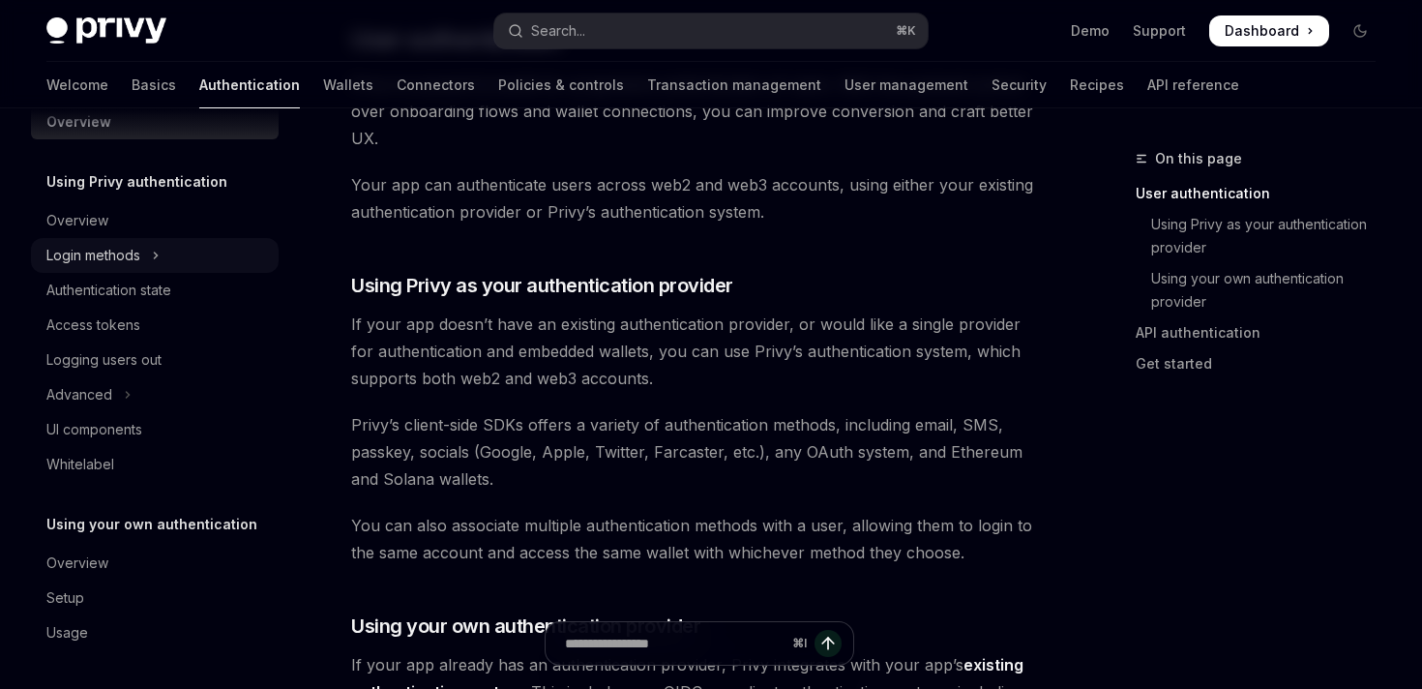 The height and width of the screenshot is (689, 1422). I want to click on div: Logging users out, so click(104, 360).